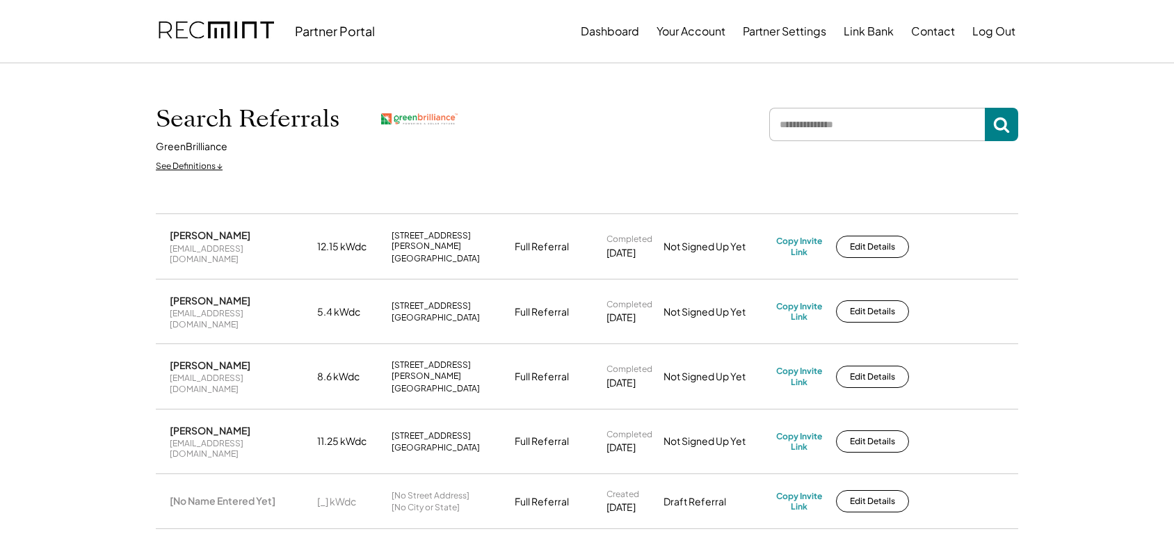 This screenshot has height=536, width=1174. I want to click on div: 8.6 kWdc, so click(350, 377).